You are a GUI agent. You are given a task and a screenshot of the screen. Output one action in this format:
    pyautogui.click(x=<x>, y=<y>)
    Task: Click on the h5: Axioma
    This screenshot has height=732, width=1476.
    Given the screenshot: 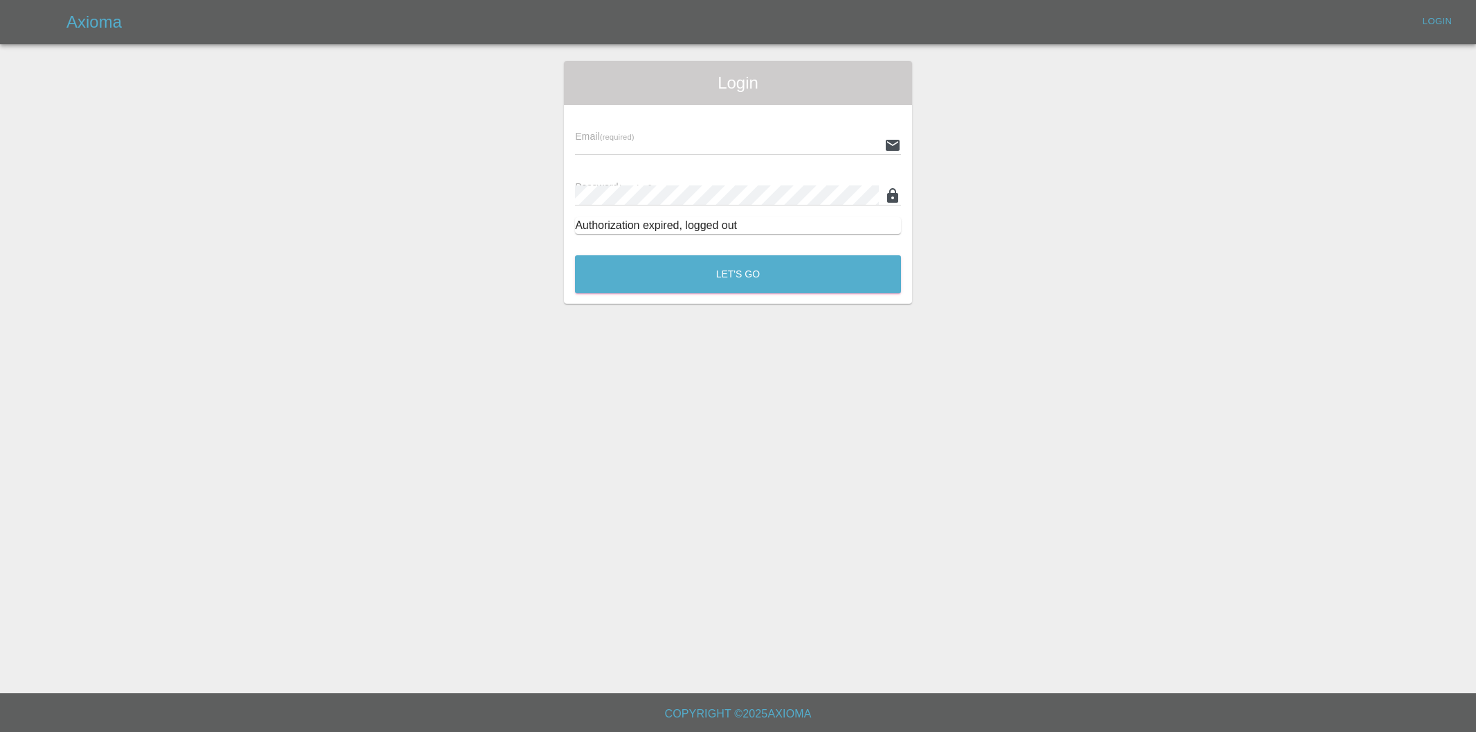 What is the action you would take?
    pyautogui.click(x=94, y=22)
    